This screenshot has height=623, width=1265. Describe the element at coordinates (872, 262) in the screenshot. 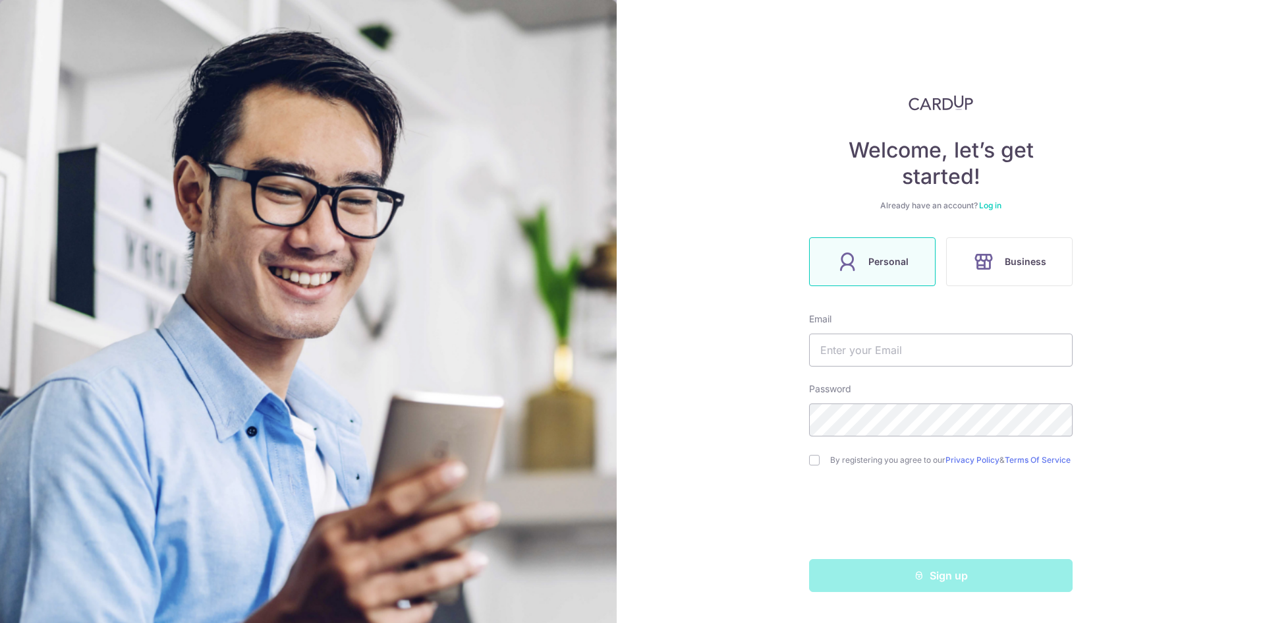

I see `a: Personal` at that location.